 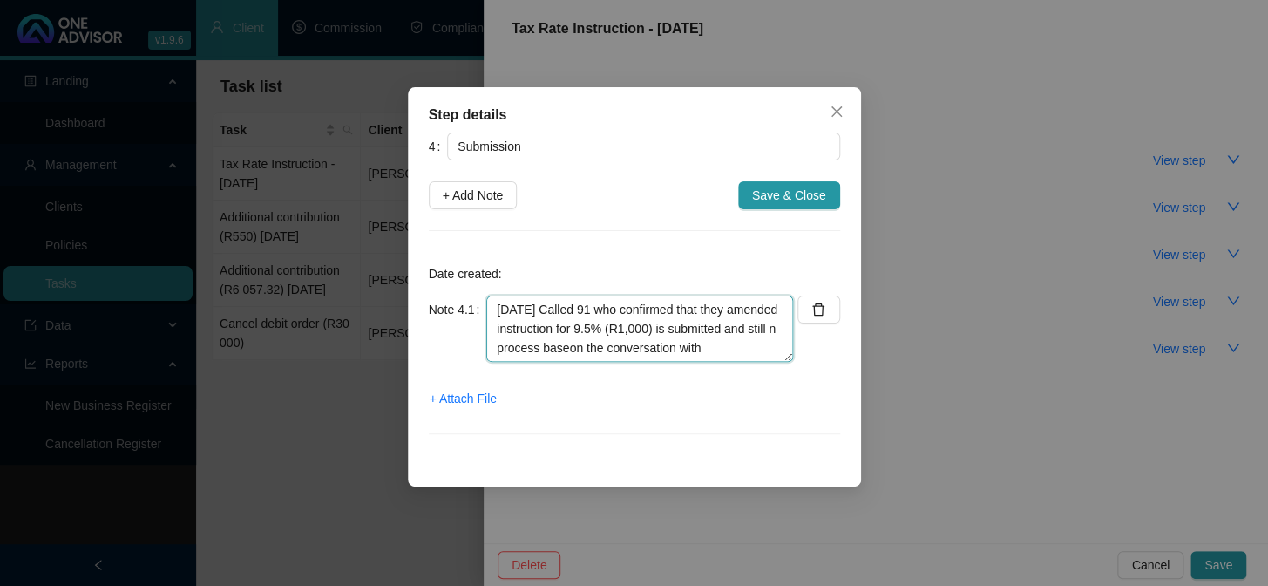 What do you see at coordinates (818, 309) in the screenshot?
I see `span: delete` at bounding box center [818, 309].